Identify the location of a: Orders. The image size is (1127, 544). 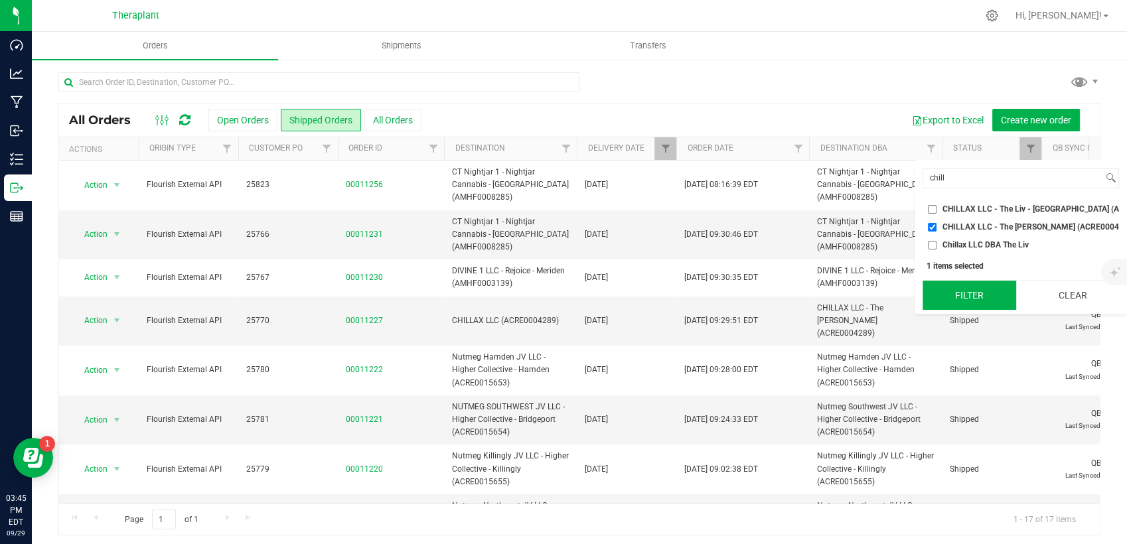
(155, 46).